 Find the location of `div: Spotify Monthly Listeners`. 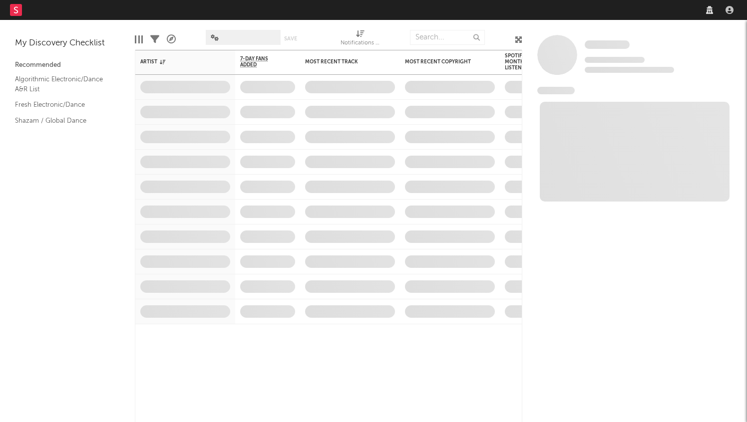

div: Spotify Monthly Listeners is located at coordinates (522, 62).